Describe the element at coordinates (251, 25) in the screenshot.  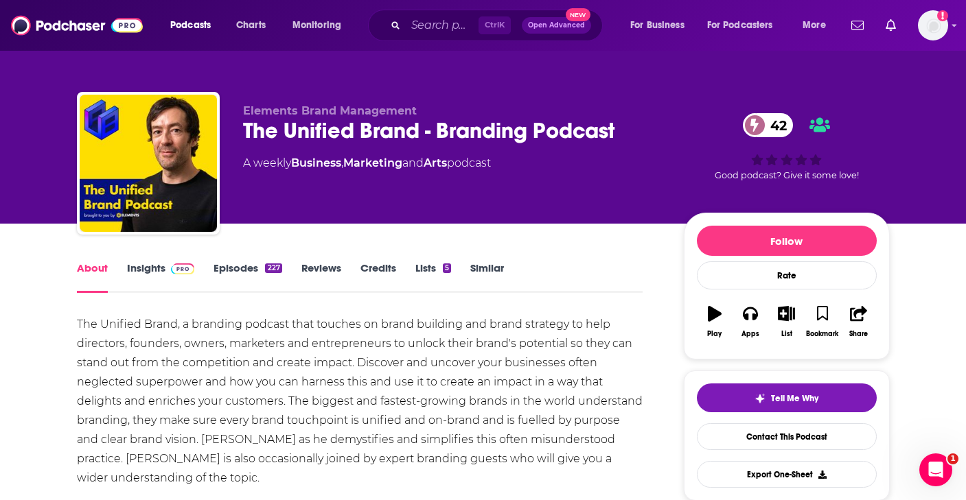
I see `a: Charts` at that location.